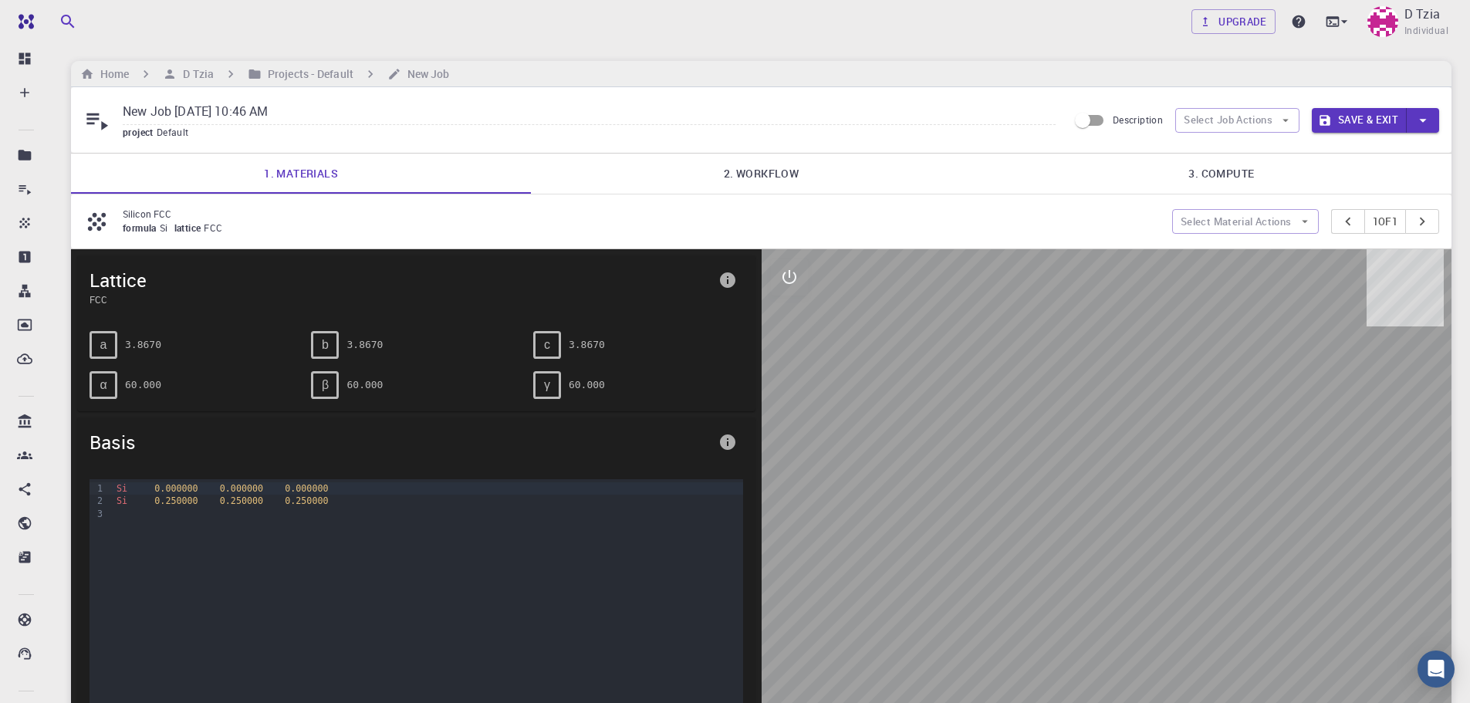 The height and width of the screenshot is (703, 1470). What do you see at coordinates (265, 74) in the screenshot?
I see `nav: breadcrumb` at bounding box center [265, 74].